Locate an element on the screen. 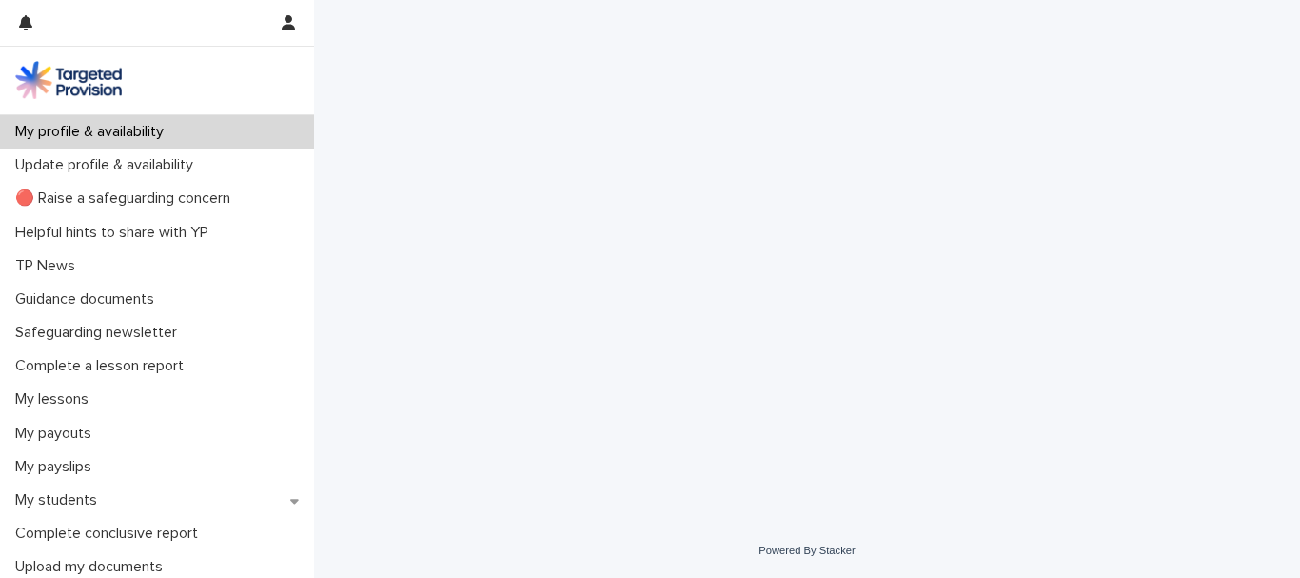 The image size is (1300, 578). a: Powered By Stacker is located at coordinates (806, 550).